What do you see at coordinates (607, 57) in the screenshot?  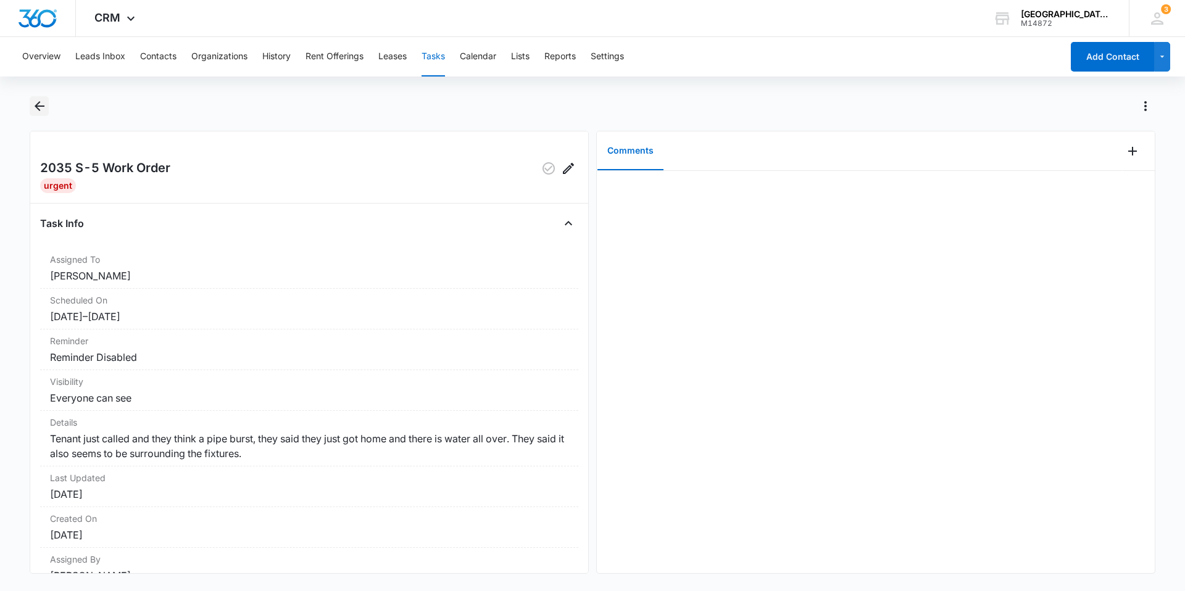 I see `button: Settings` at bounding box center [607, 57].